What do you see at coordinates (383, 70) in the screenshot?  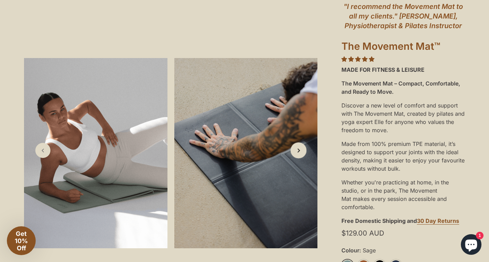 I see `strong: MADE FOR FITNESS & LEISURE` at bounding box center [383, 70].